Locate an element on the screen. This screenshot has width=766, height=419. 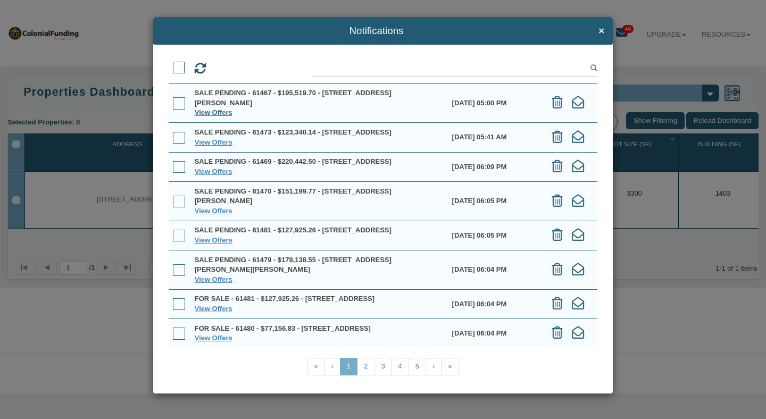
a: 4 is located at coordinates (400, 367).